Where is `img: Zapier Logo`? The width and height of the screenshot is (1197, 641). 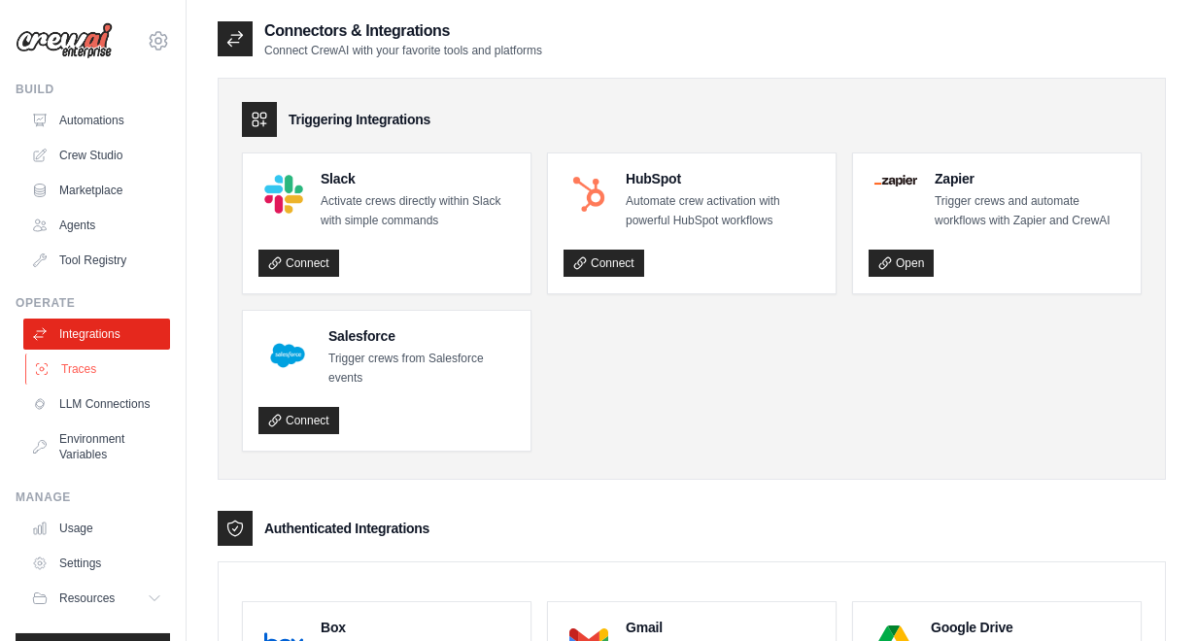
img: Zapier Logo is located at coordinates (896, 181).